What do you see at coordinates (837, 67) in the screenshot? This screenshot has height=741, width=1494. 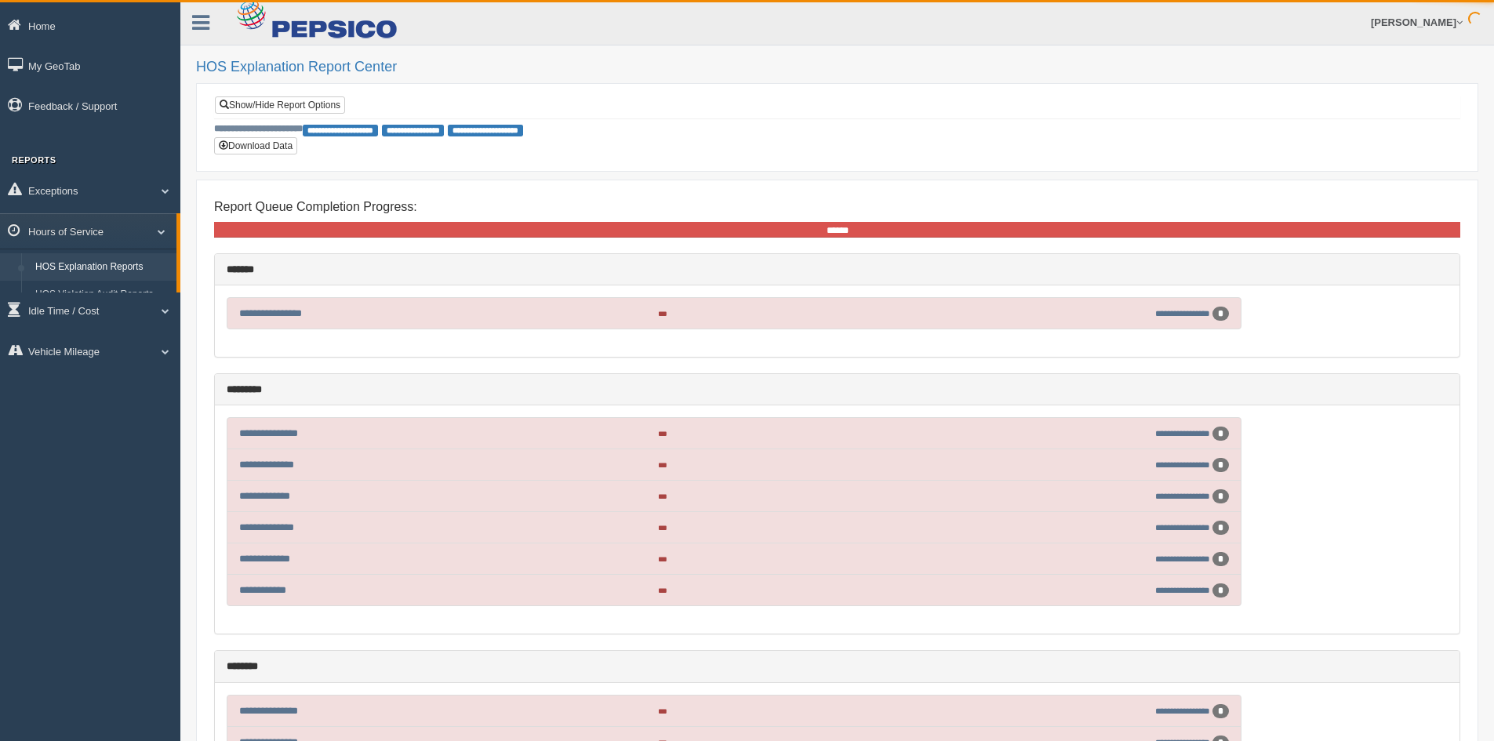 I see `h2: HOS Explanation Report Center` at bounding box center [837, 67].